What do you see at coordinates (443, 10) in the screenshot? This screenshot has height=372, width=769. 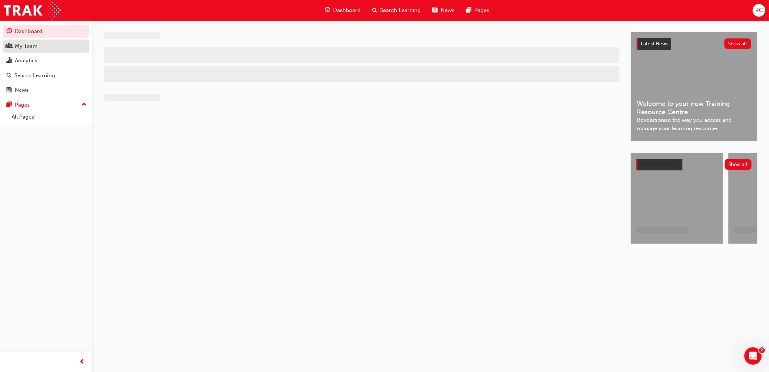 I see `a: news-iconNews` at bounding box center [443, 10].